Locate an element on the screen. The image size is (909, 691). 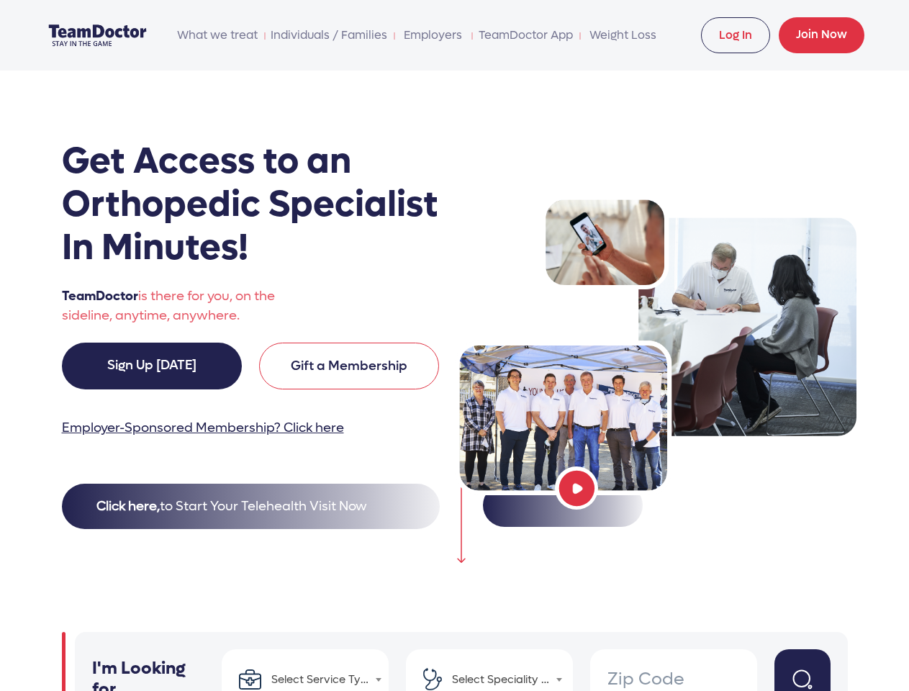
a: Weight Loss is located at coordinates (623, 35).